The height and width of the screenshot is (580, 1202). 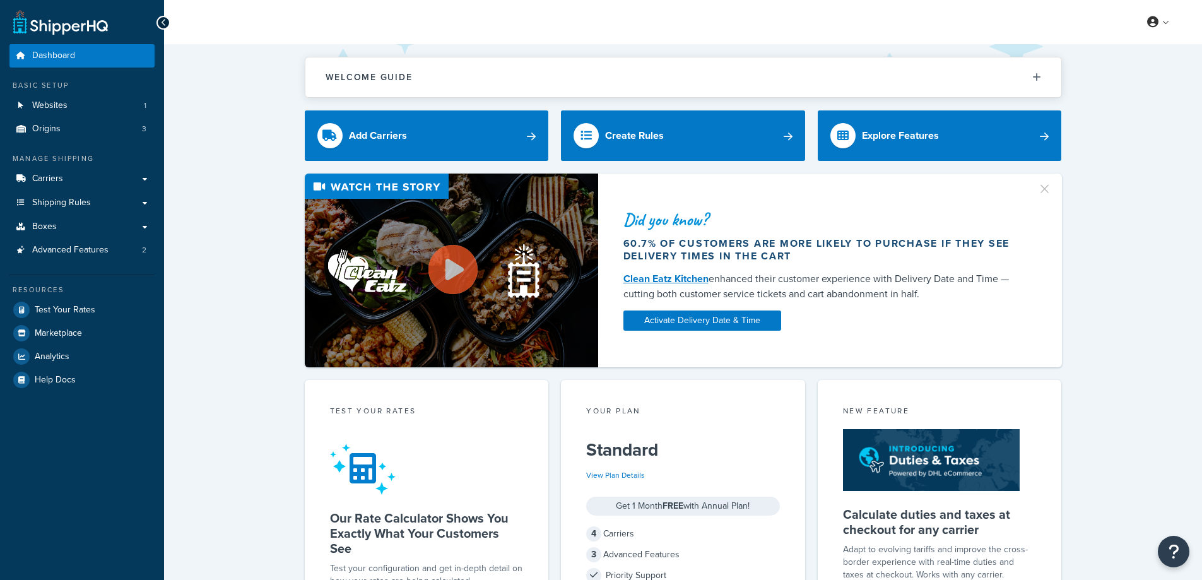 I want to click on span: Test Your Rates, so click(x=65, y=310).